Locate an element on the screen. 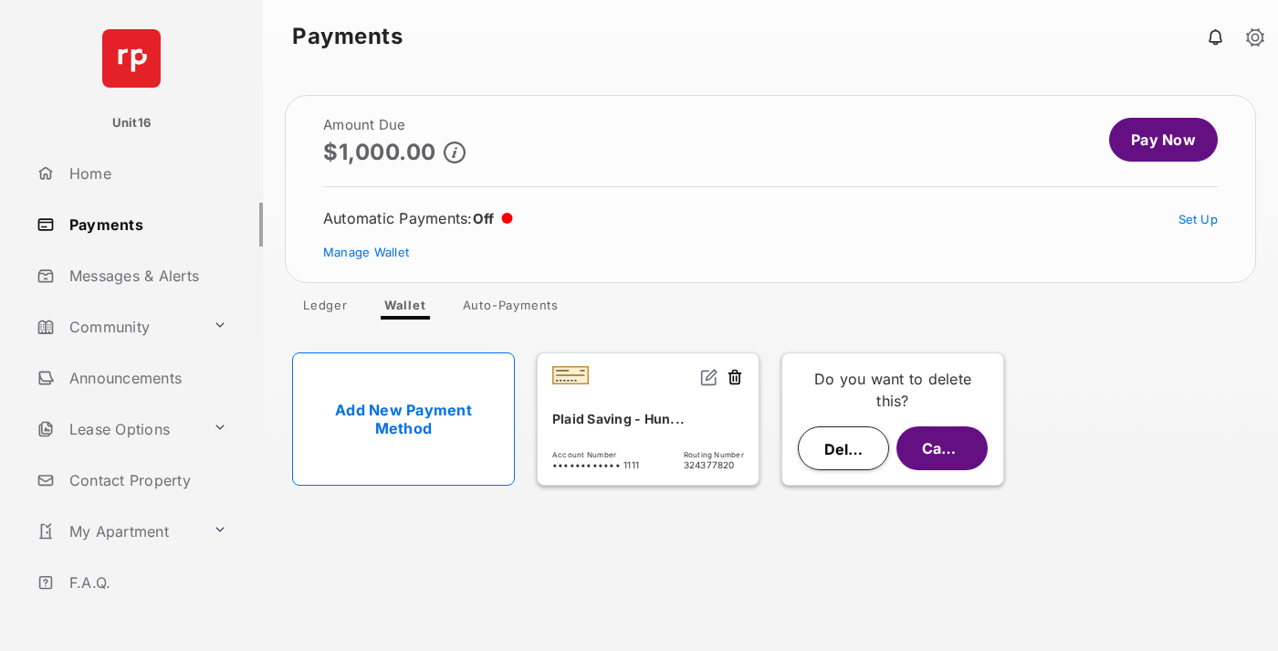 The height and width of the screenshot is (651, 1278). a: Ledger is located at coordinates (325, 309).